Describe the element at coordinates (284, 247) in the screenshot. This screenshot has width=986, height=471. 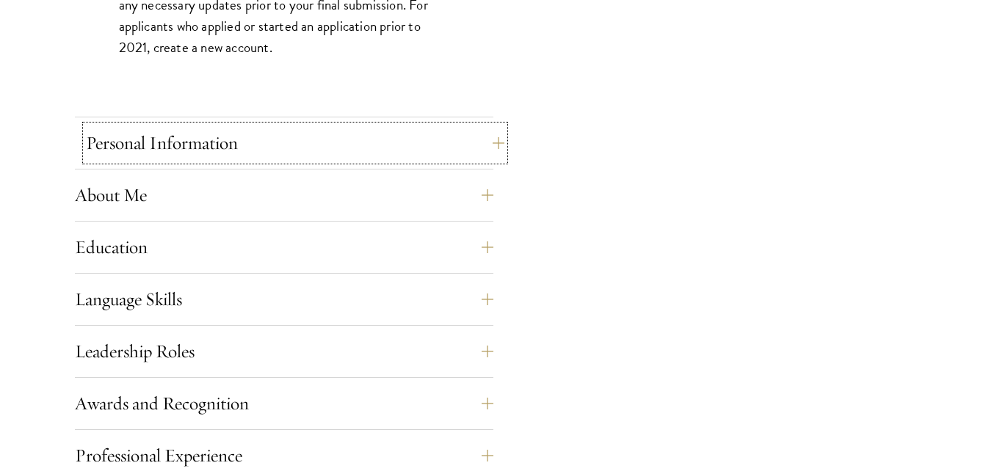
I see `button: Education` at that location.